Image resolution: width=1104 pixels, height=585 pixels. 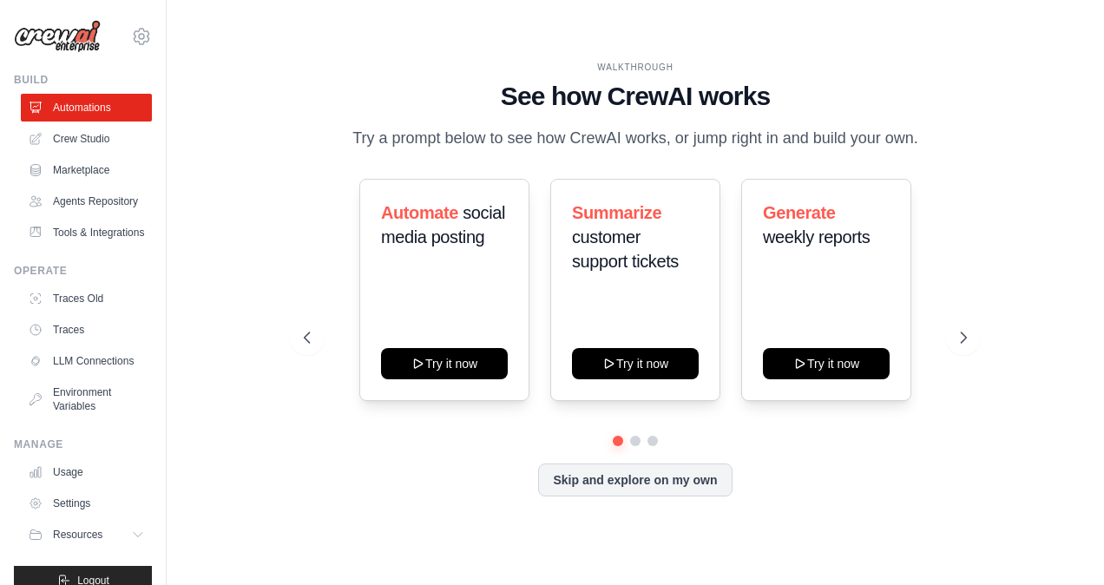 What do you see at coordinates (86, 361) in the screenshot?
I see `a: LLM Connections` at bounding box center [86, 361].